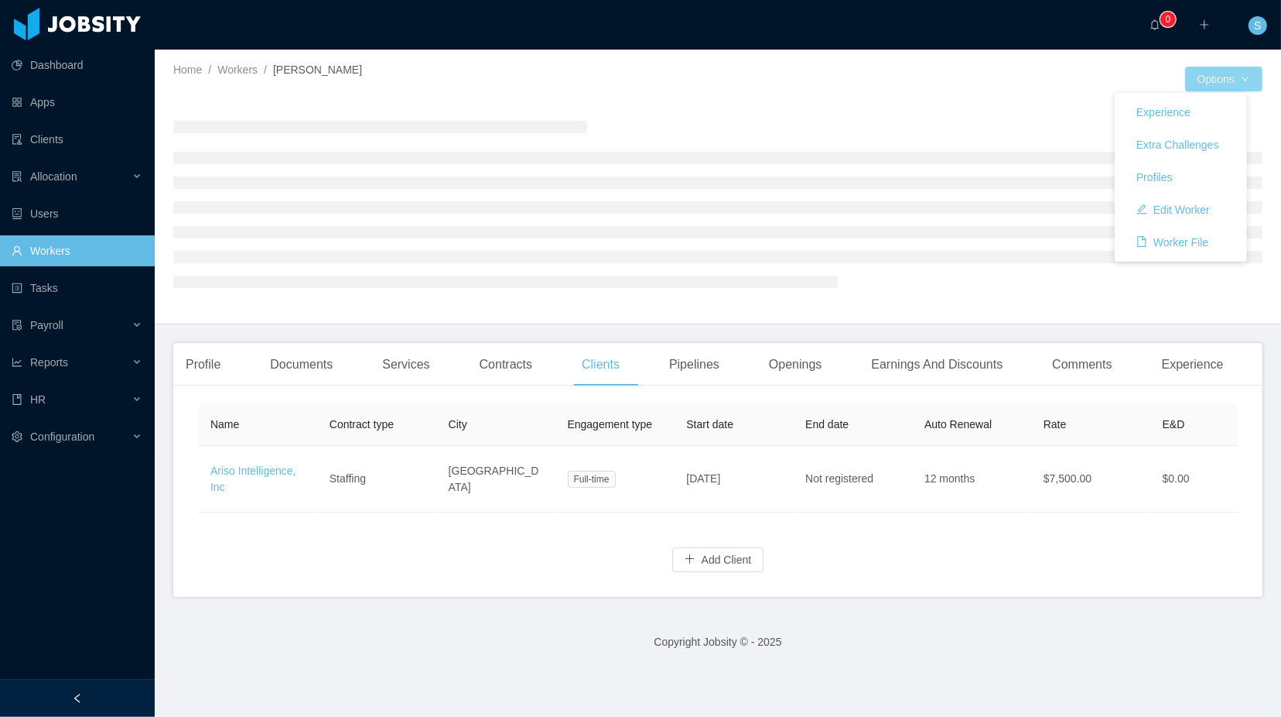  Describe the element at coordinates (1155, 25) in the screenshot. I see `i: icon: bell` at that location.